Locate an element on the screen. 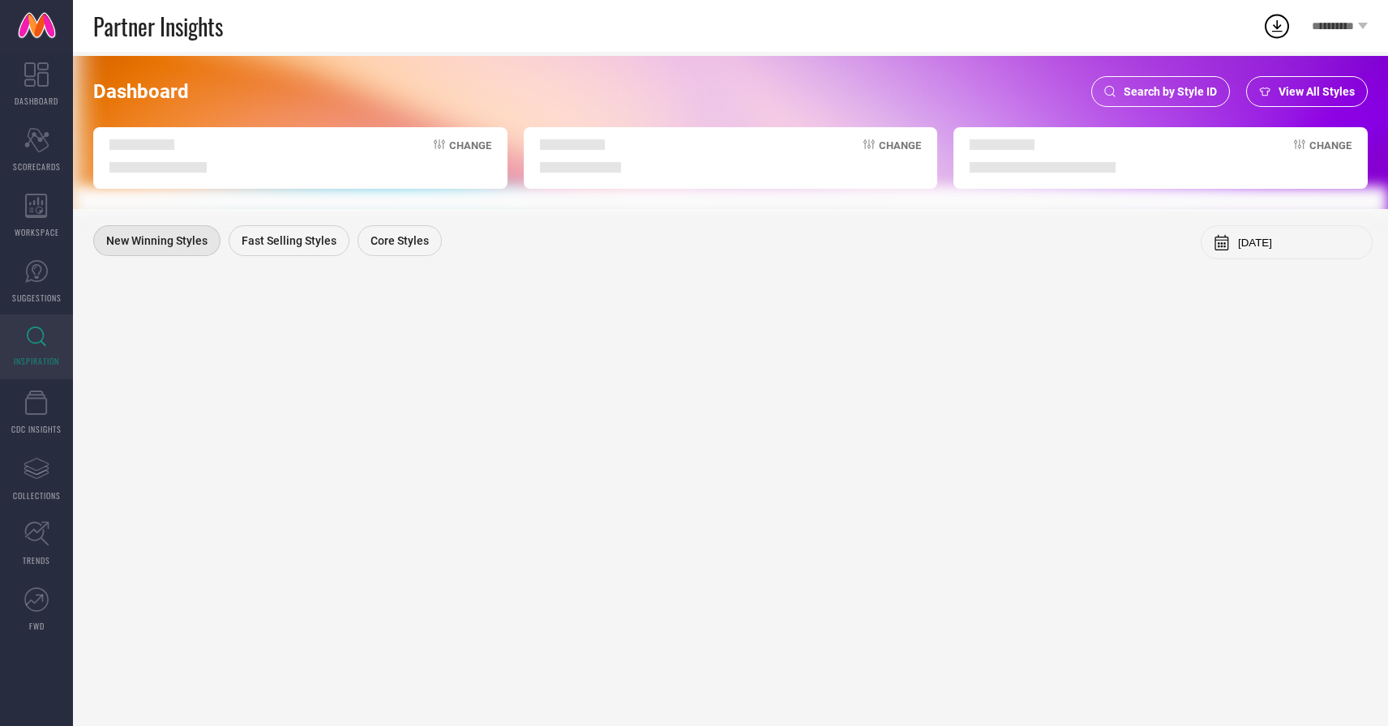 Image resolution: width=1388 pixels, height=726 pixels. span: FWD is located at coordinates (36, 626).